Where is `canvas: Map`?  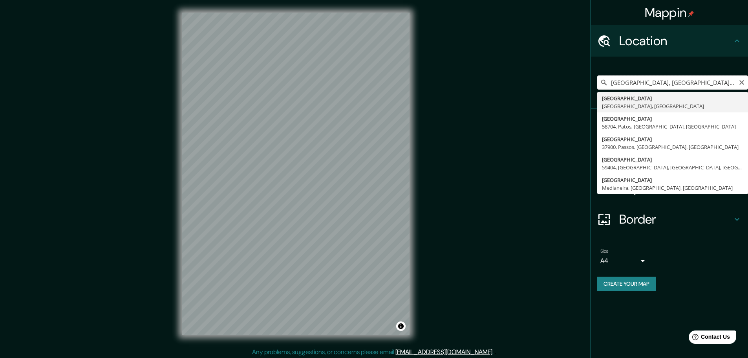 canvas: Map is located at coordinates (296, 173).